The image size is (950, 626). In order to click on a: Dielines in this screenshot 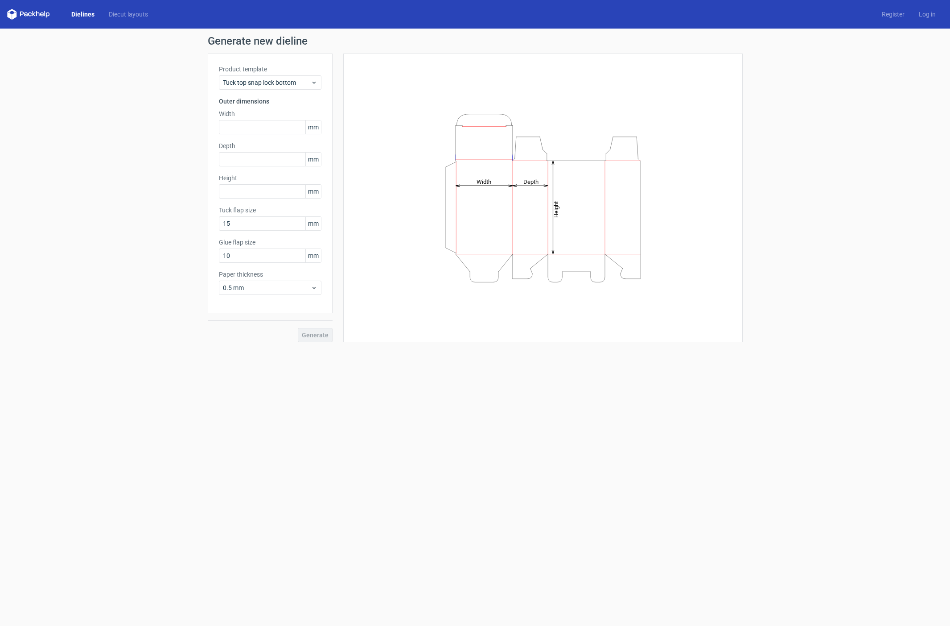, I will do `click(83, 14)`.